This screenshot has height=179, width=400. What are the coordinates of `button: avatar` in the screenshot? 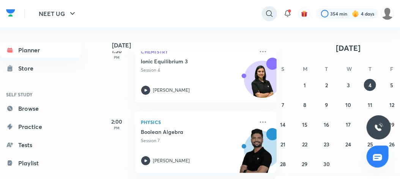 It's located at (305, 14).